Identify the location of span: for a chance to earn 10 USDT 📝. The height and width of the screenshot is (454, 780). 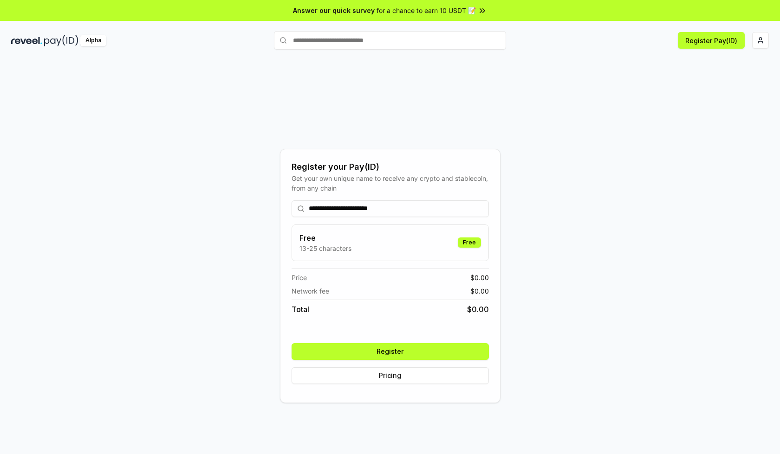
(426, 10).